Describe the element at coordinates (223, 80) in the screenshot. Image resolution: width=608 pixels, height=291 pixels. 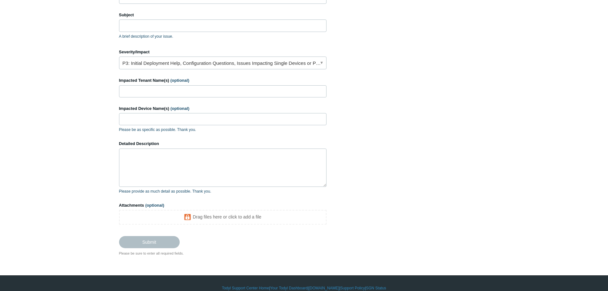
I see `label: Impacted Tenant Name(s)` at that location.